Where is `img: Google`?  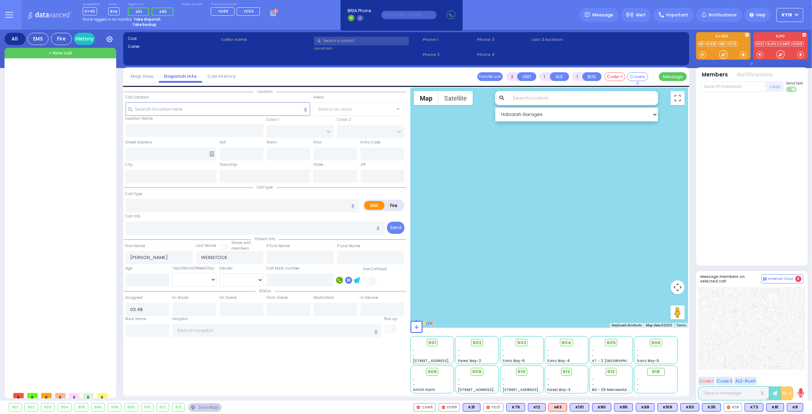 img: Google is located at coordinates (424, 323).